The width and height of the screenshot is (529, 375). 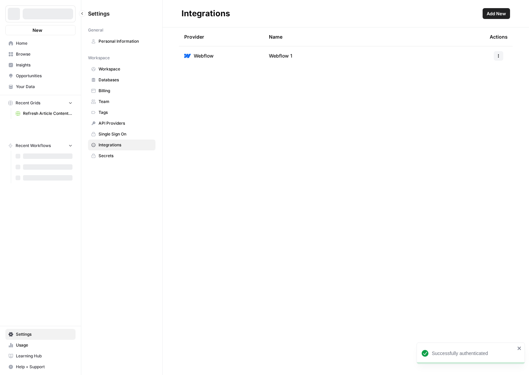 What do you see at coordinates (40, 65) in the screenshot?
I see `a: Insights` at bounding box center [40, 65].